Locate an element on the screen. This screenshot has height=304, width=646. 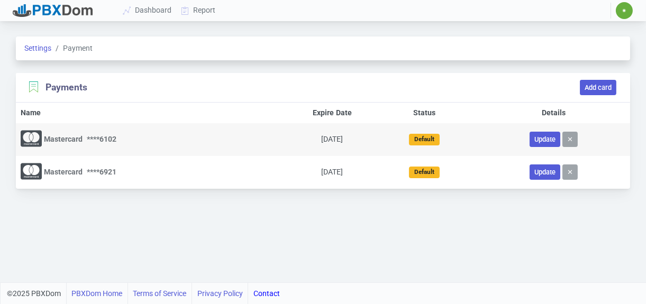
section: Payments is located at coordinates (57, 87).